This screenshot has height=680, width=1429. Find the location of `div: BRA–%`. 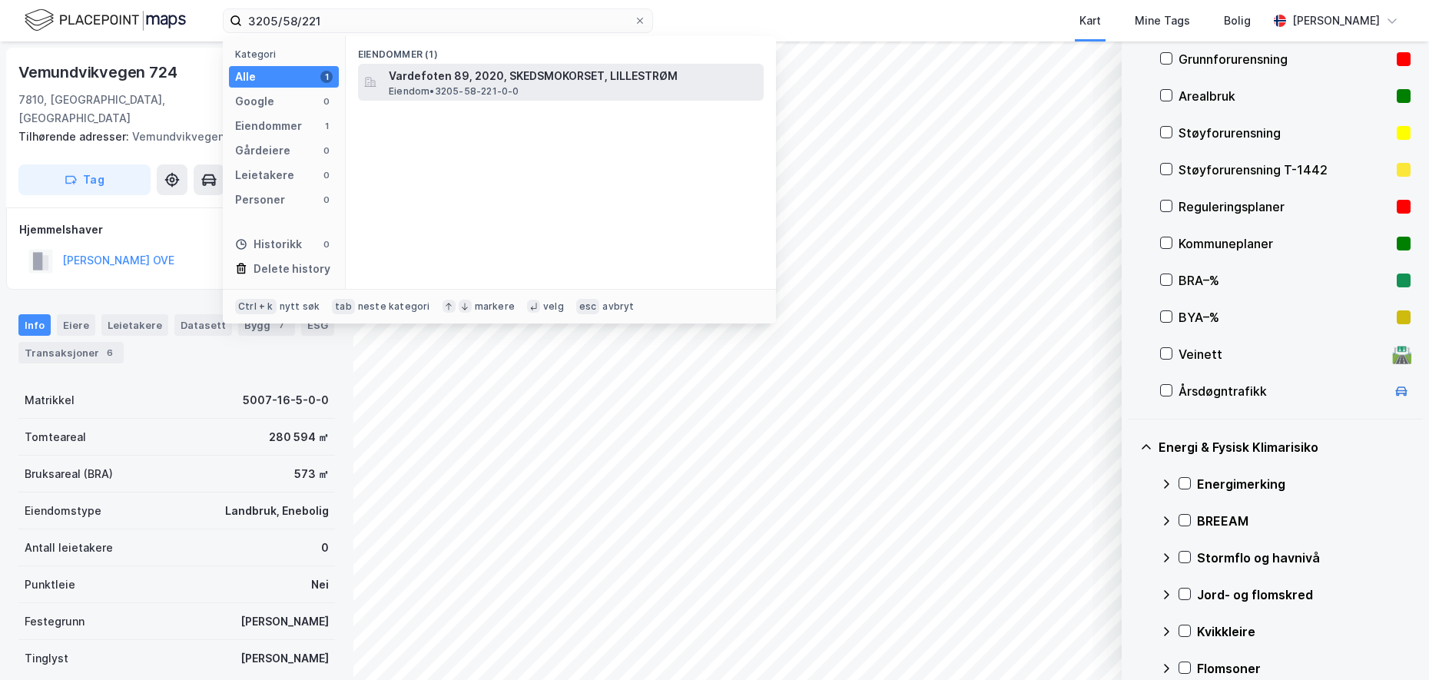

div: BRA–% is located at coordinates (1284, 280).